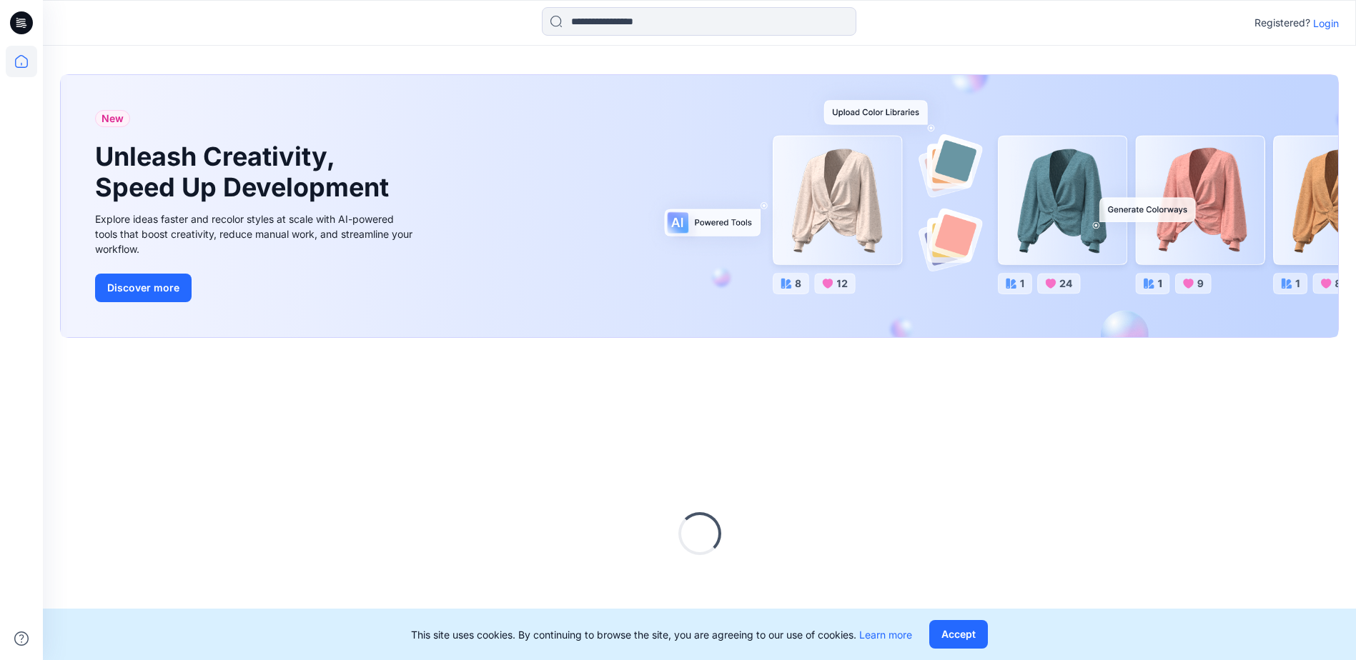 This screenshot has height=660, width=1356. I want to click on p: This site uses cookies. By continuing to browse the site, you are agreeing to our use of cookies., so click(661, 635).